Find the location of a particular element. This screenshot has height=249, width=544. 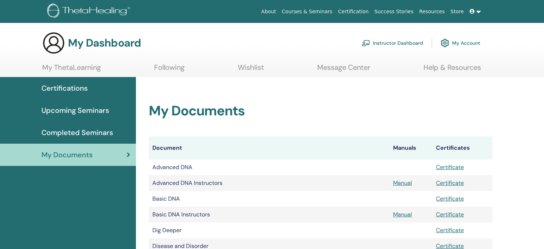

span: My Documents is located at coordinates (67, 155).